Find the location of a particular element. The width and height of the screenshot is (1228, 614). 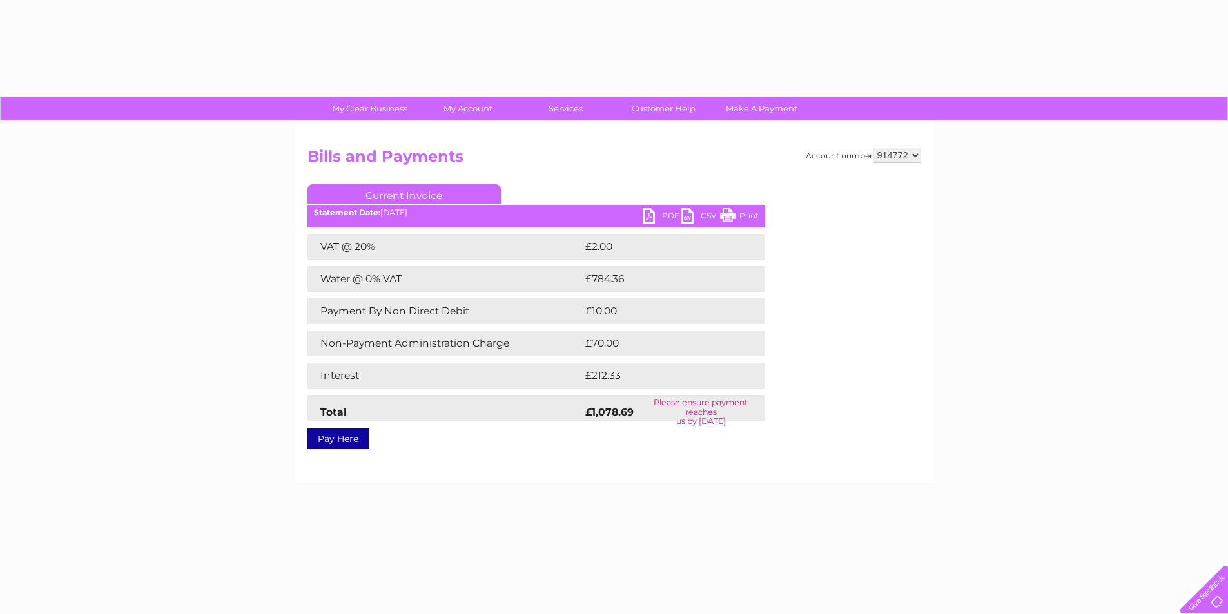

a: CSV is located at coordinates (701, 217).